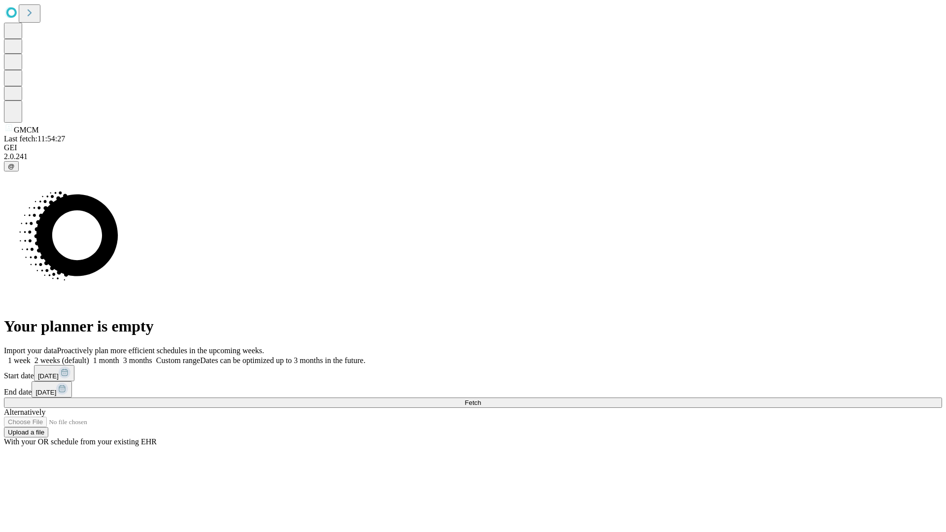 Image resolution: width=946 pixels, height=532 pixels. Describe the element at coordinates (473, 389) in the screenshot. I see `div: End date` at that location.